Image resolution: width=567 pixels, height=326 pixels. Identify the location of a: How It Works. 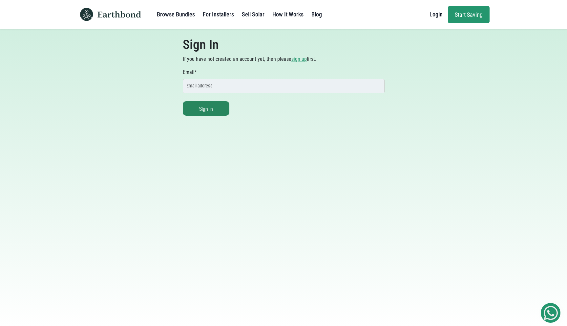
(288, 14).